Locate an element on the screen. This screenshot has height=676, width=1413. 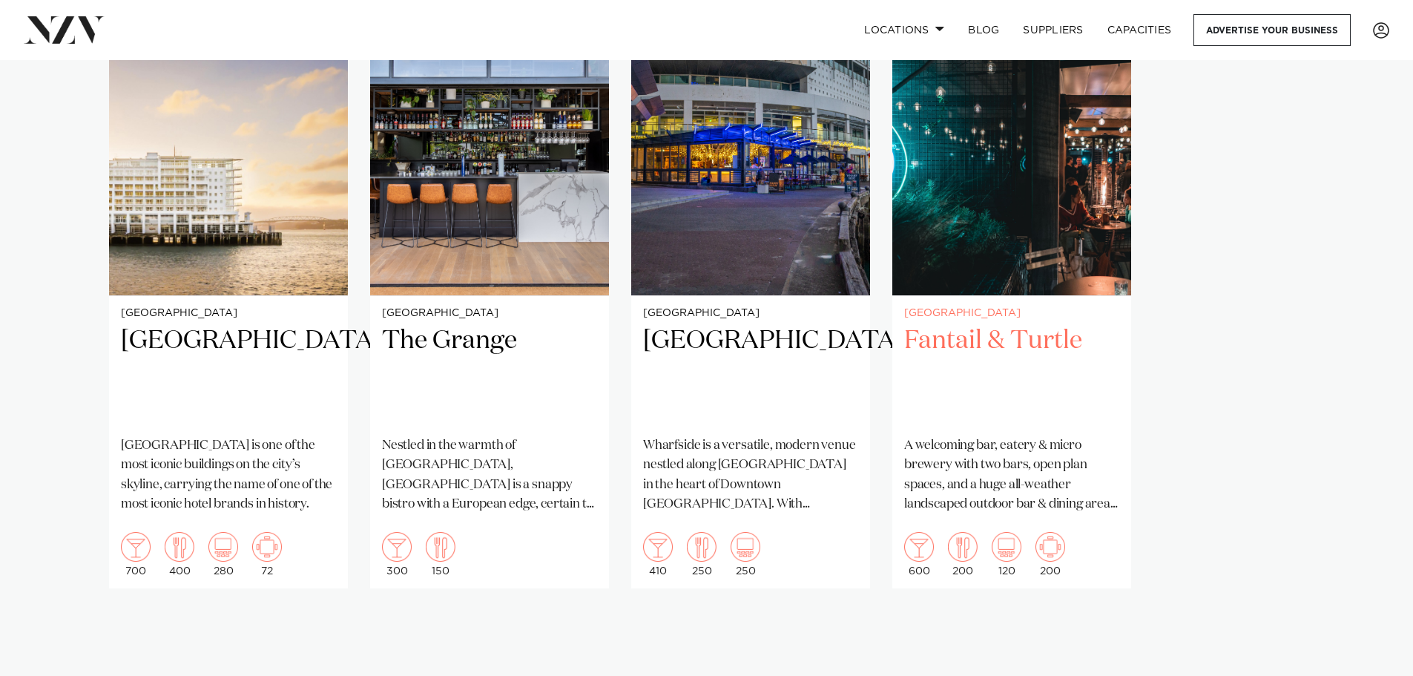
div: 300 is located at coordinates (397, 554).